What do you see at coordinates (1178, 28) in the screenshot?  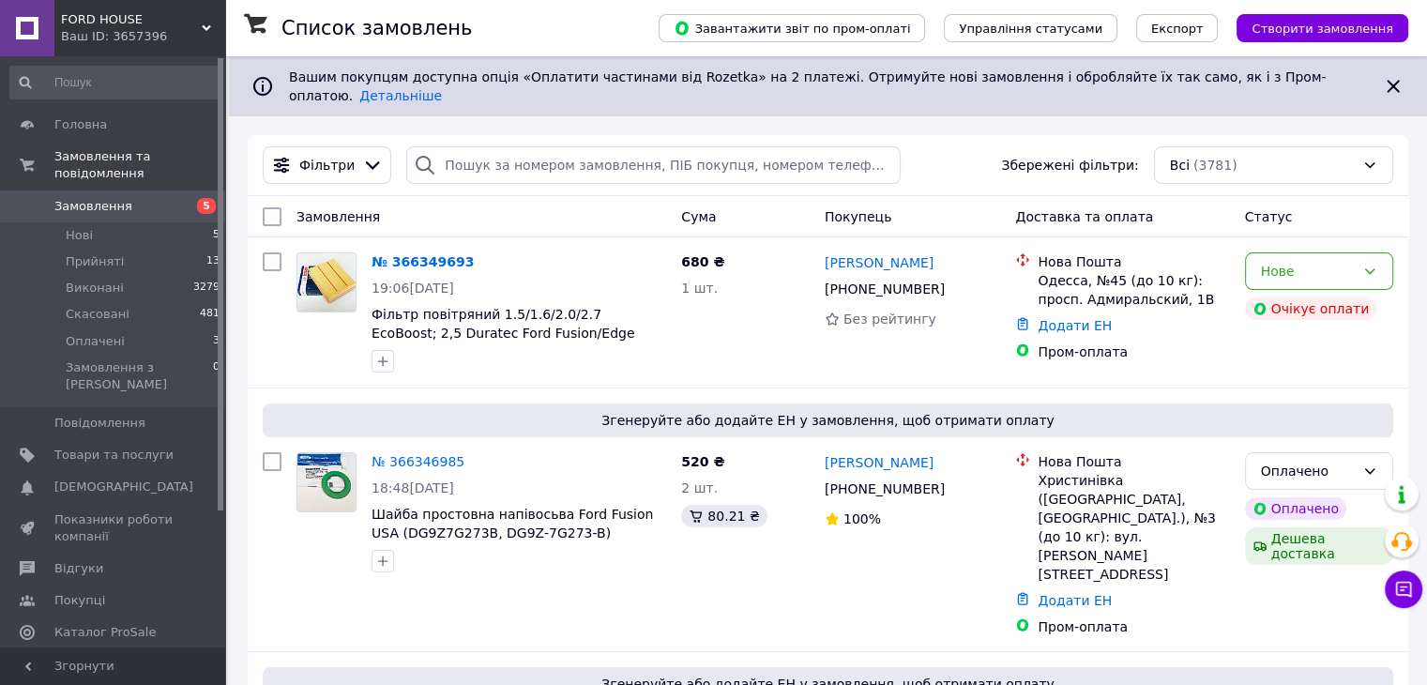 I see `button: Експорт` at bounding box center [1178, 28].